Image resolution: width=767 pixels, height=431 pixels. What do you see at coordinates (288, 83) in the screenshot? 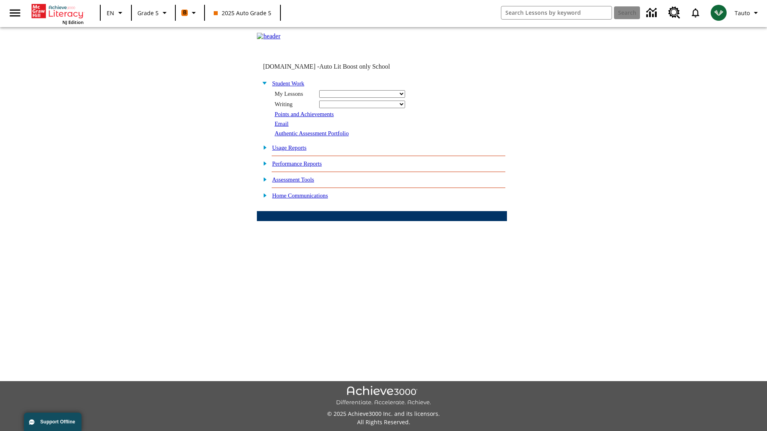
I see `a: Student Work` at bounding box center [288, 83].